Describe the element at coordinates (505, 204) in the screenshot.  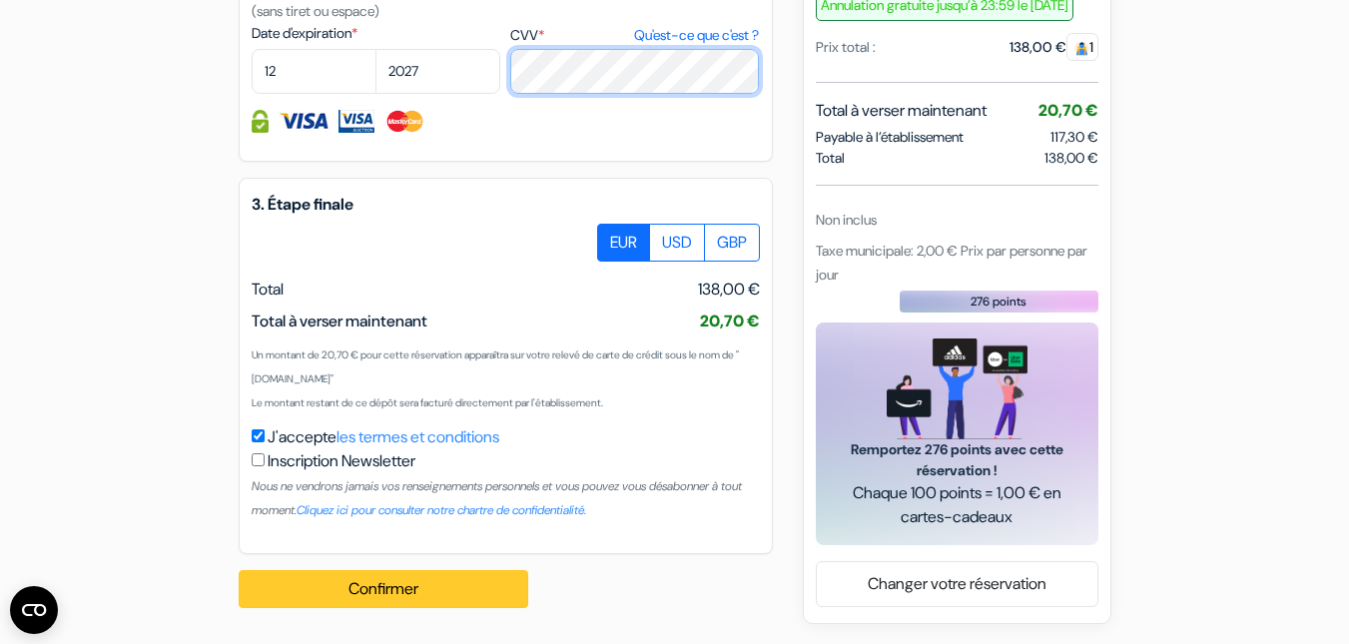
I see `h5: 3. Étape finale` at that location.